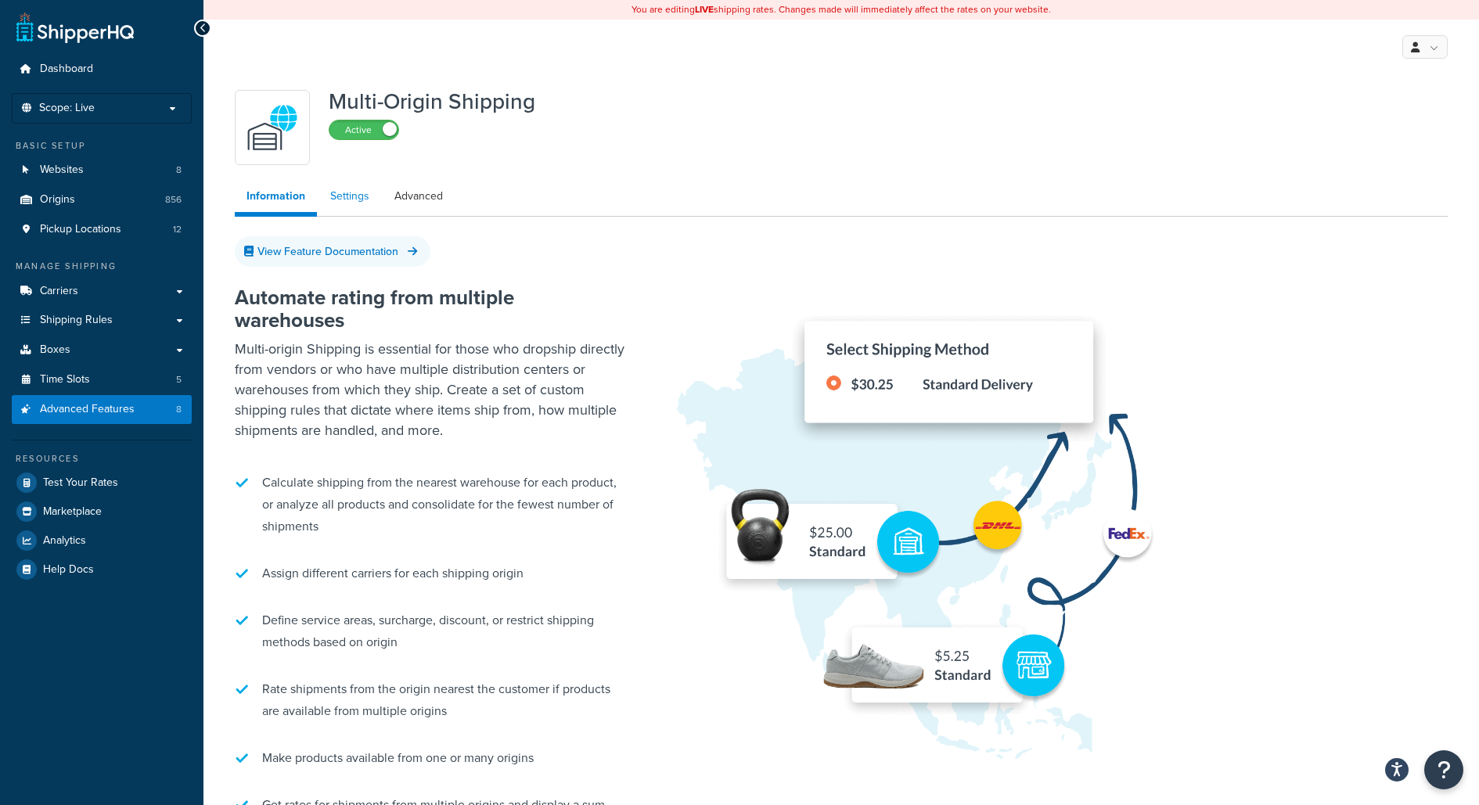  What do you see at coordinates (430, 308) in the screenshot?
I see `h2: Automate rating from multiple warehouses` at bounding box center [430, 308].